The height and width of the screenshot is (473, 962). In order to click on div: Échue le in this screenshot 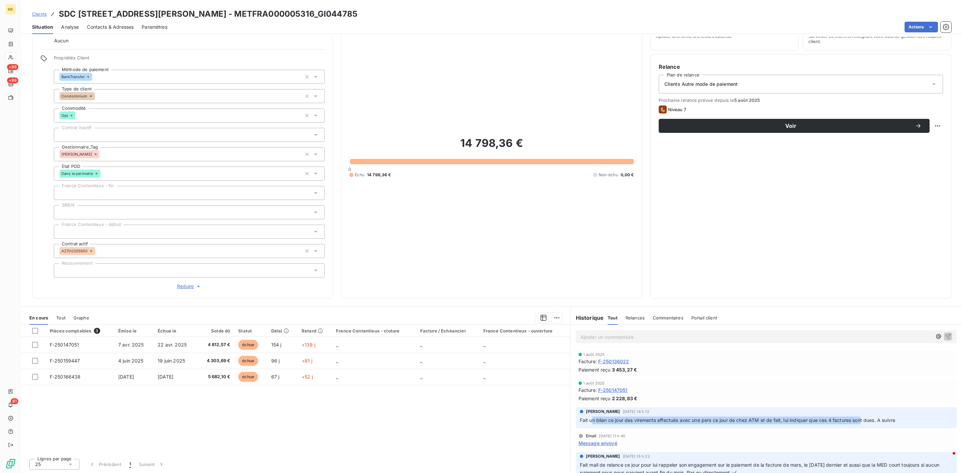, I will do `click(175, 331)`.